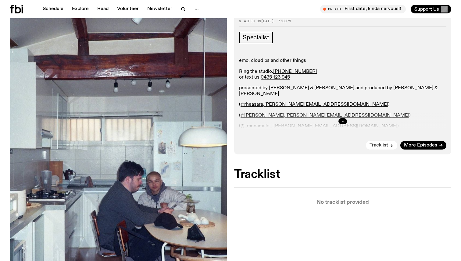 Image resolution: width=461 pixels, height=261 pixels. I want to click on a: Newsletter, so click(160, 9).